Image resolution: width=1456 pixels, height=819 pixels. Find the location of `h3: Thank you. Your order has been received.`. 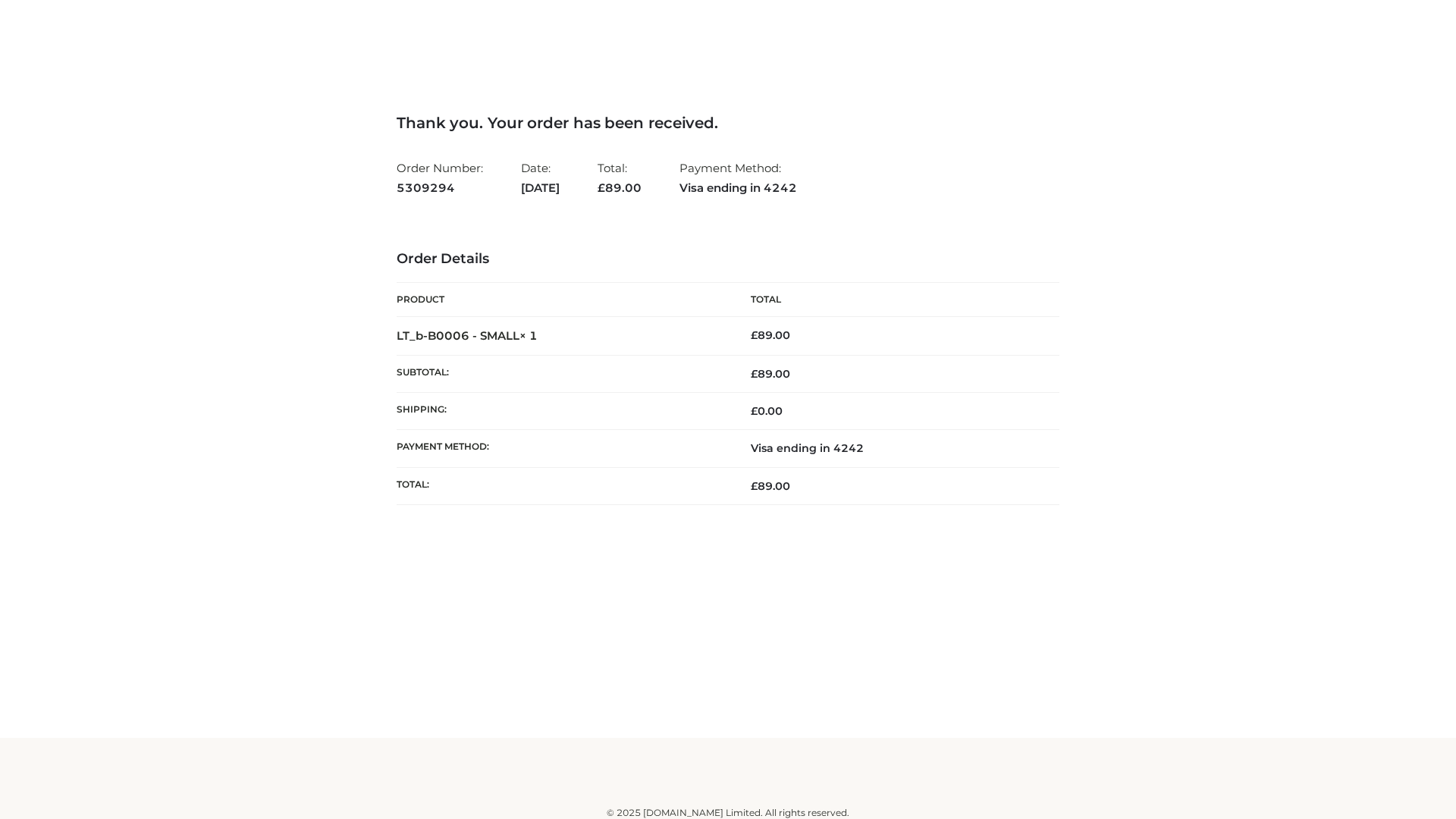

h3: Thank you. Your order has been received. is located at coordinates (728, 122).